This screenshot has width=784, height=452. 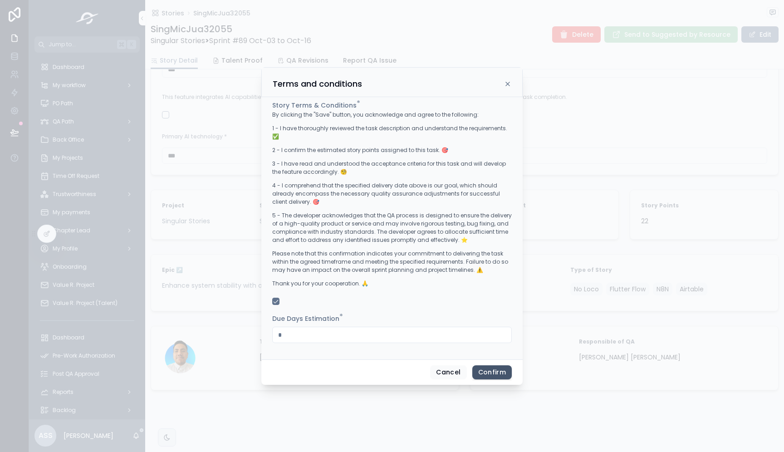 What do you see at coordinates (492, 373) in the screenshot?
I see `button: Confirm` at bounding box center [492, 373].